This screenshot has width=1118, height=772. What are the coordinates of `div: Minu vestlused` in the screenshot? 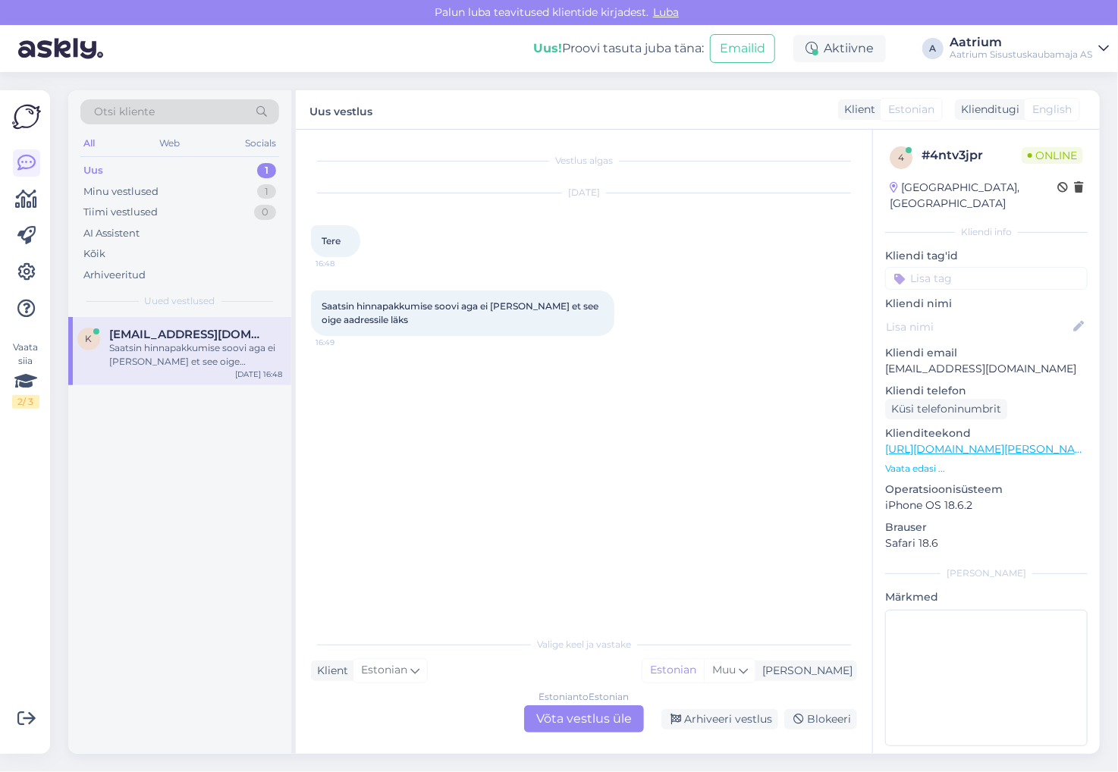 It's located at (121, 192).